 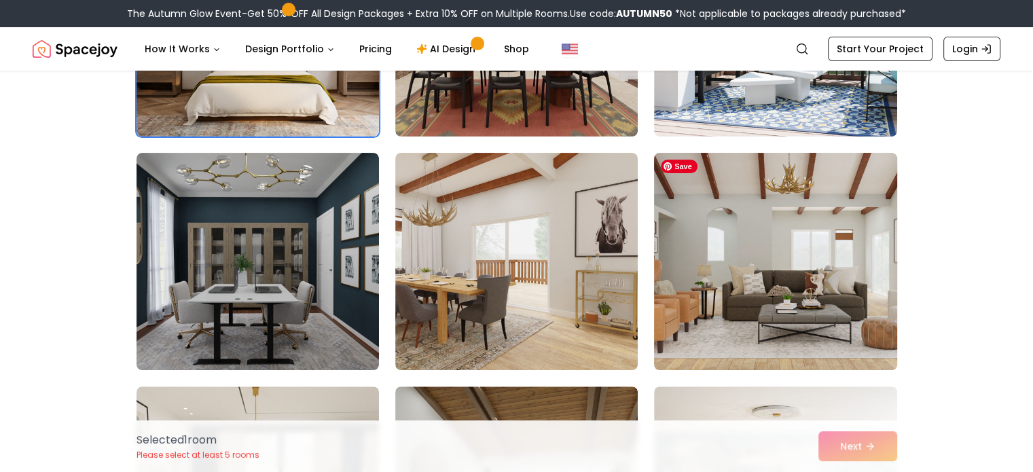 What do you see at coordinates (644, 14) in the screenshot?
I see `b: AUTUMN50` at bounding box center [644, 14].